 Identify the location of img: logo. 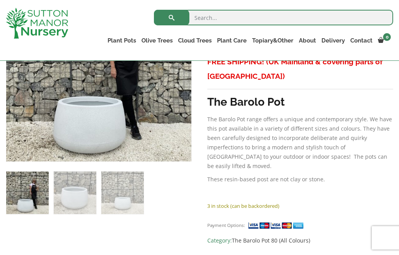
(37, 23).